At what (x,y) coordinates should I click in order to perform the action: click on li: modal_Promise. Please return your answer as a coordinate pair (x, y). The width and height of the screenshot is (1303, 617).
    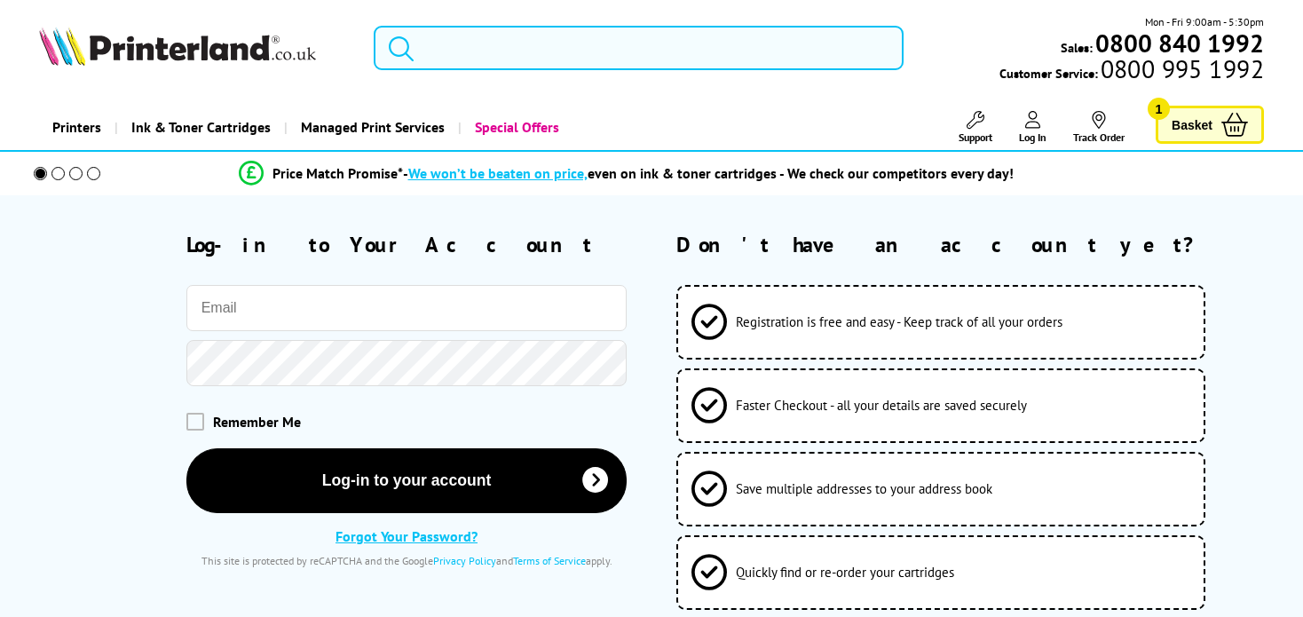
    Looking at the image, I should click on (626, 173).